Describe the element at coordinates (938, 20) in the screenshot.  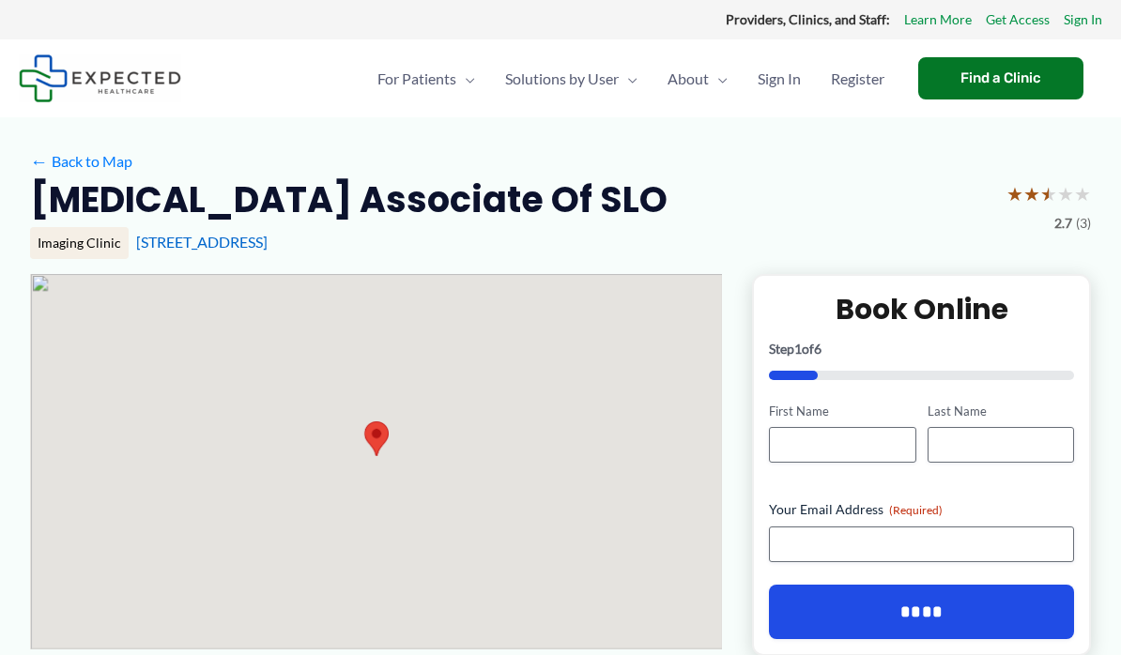
I see `a: Learn More` at that location.